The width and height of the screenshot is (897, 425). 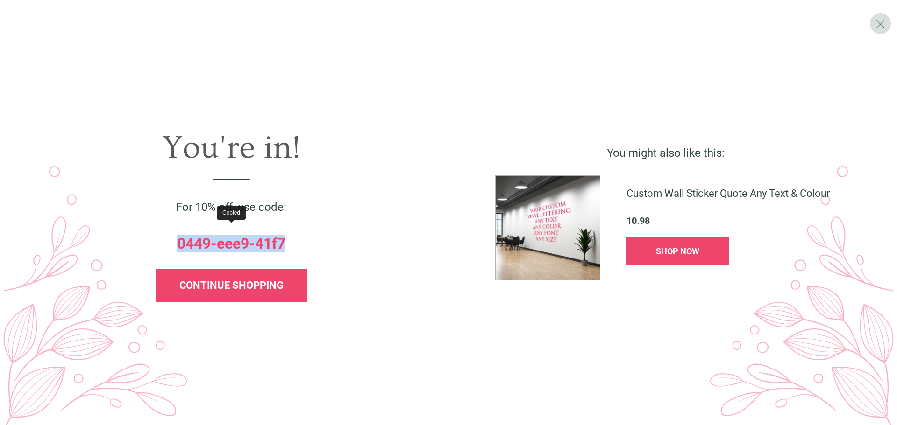 What do you see at coordinates (231, 148) in the screenshot?
I see `span: You're in!` at bounding box center [231, 148].